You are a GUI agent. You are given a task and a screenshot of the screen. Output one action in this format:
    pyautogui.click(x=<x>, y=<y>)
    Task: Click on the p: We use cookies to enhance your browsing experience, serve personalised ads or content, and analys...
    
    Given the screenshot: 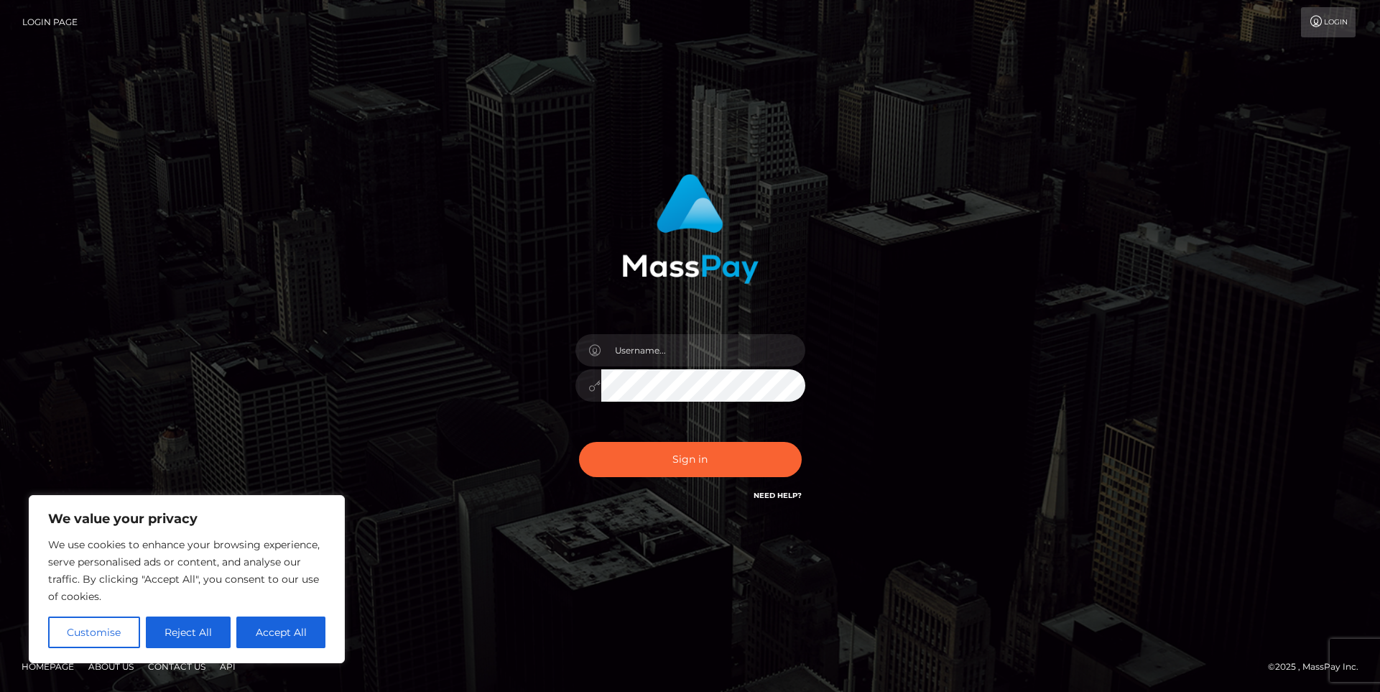 What is the action you would take?
    pyautogui.click(x=187, y=571)
    